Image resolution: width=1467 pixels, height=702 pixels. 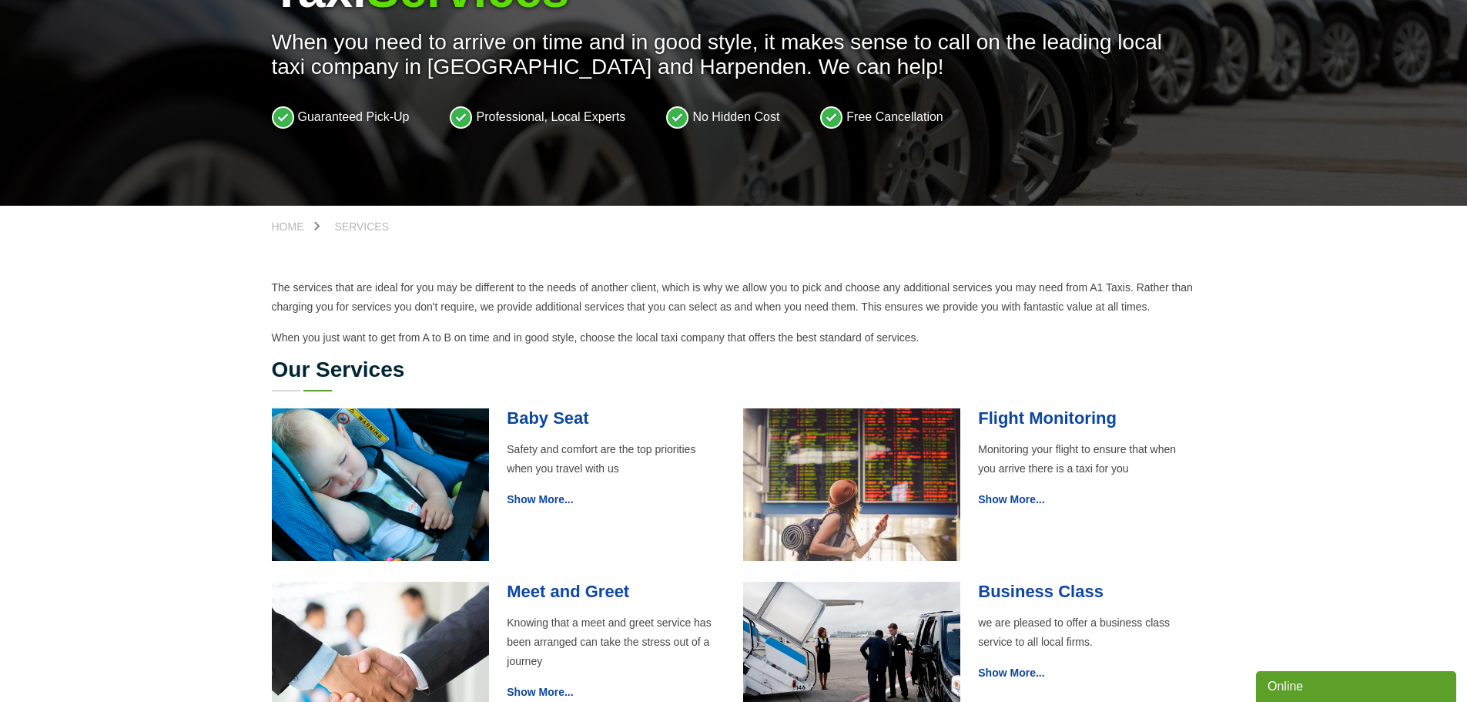 I want to click on span: Services, so click(x=362, y=226).